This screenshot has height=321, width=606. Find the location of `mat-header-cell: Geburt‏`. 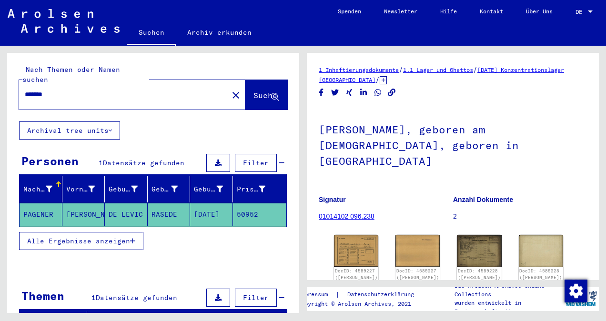

mat-header-cell: Geburt‏ is located at coordinates (169, 189).